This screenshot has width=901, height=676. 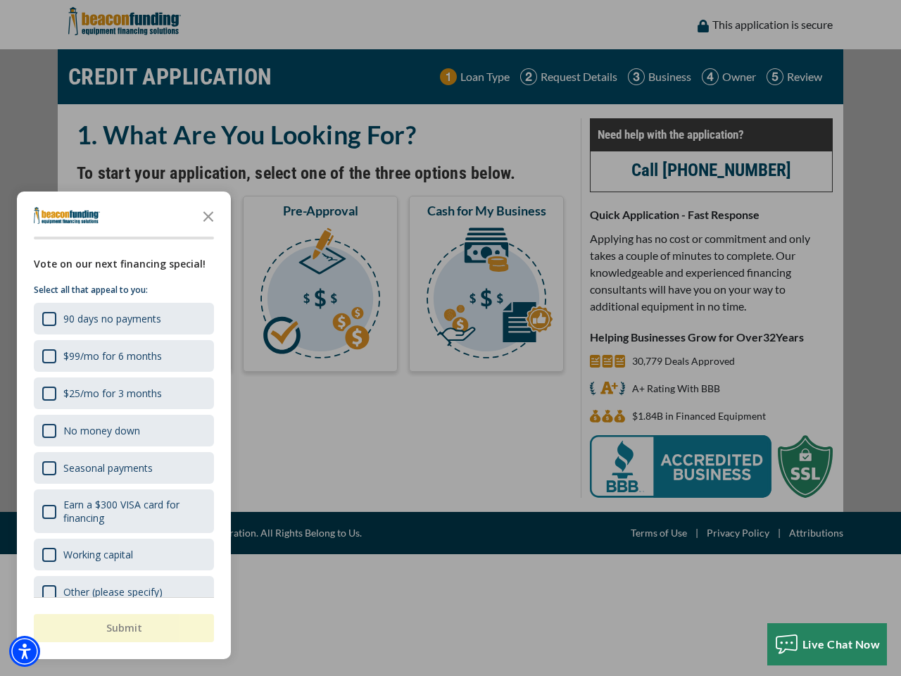 I want to click on div: Accessibility Menu, so click(x=25, y=651).